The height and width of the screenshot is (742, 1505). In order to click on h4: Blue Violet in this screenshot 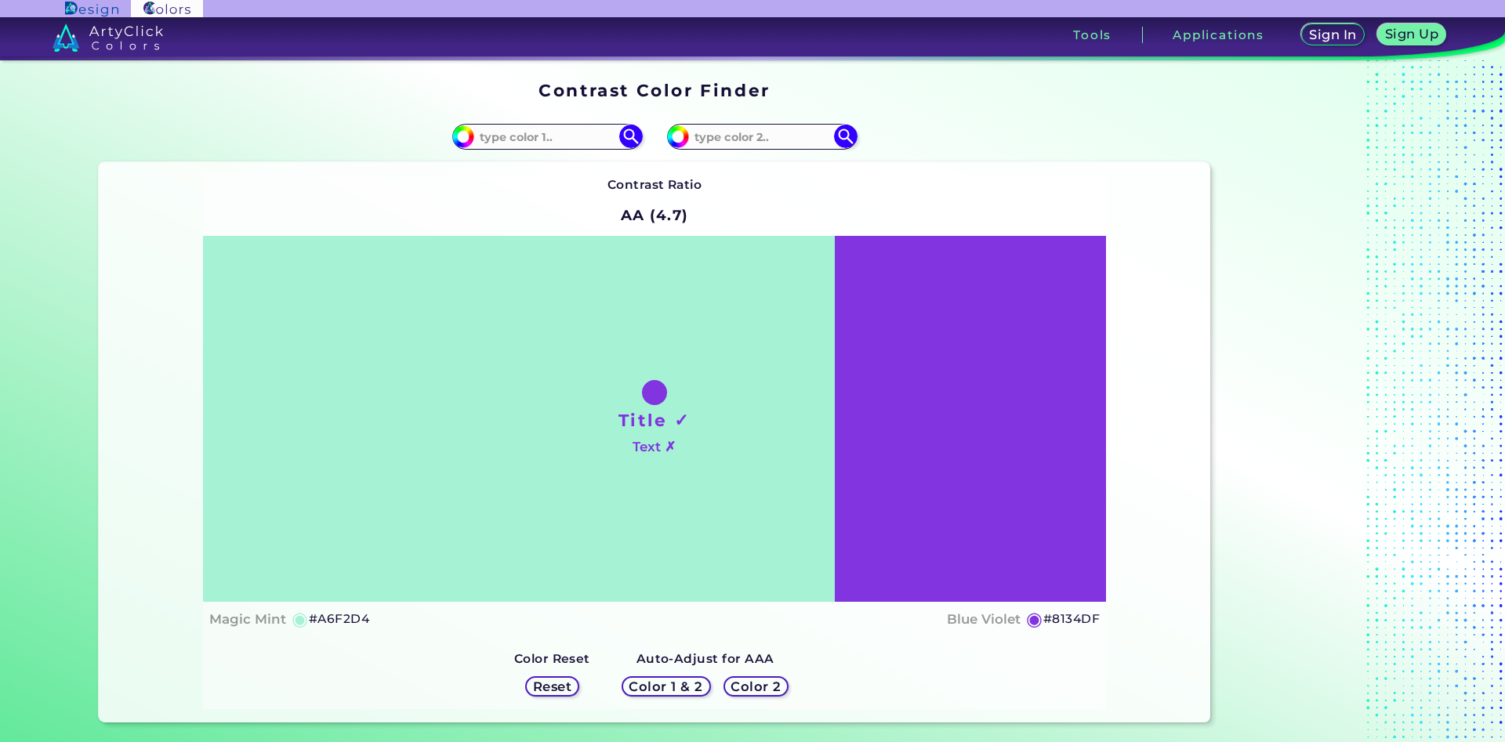, I will do `click(984, 619)`.